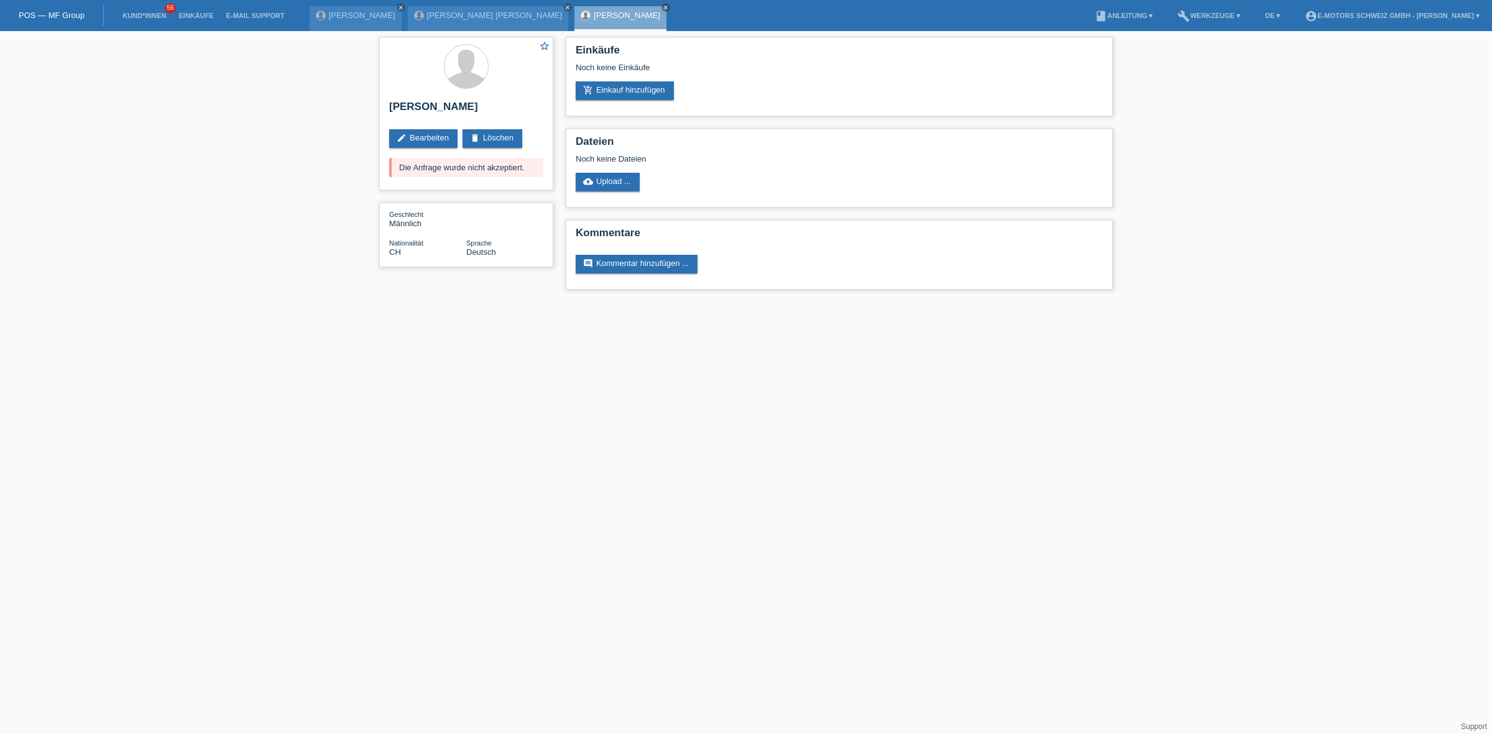  Describe the element at coordinates (839, 236) in the screenshot. I see `h2: Kommentare` at that location.